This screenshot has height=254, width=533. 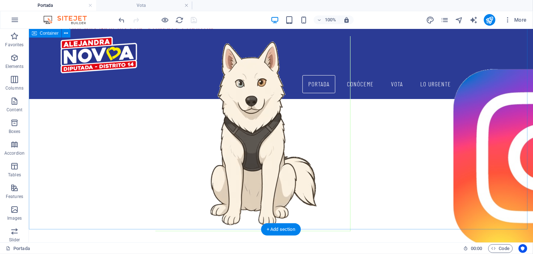 I want to click on p: Favorites, so click(x=14, y=45).